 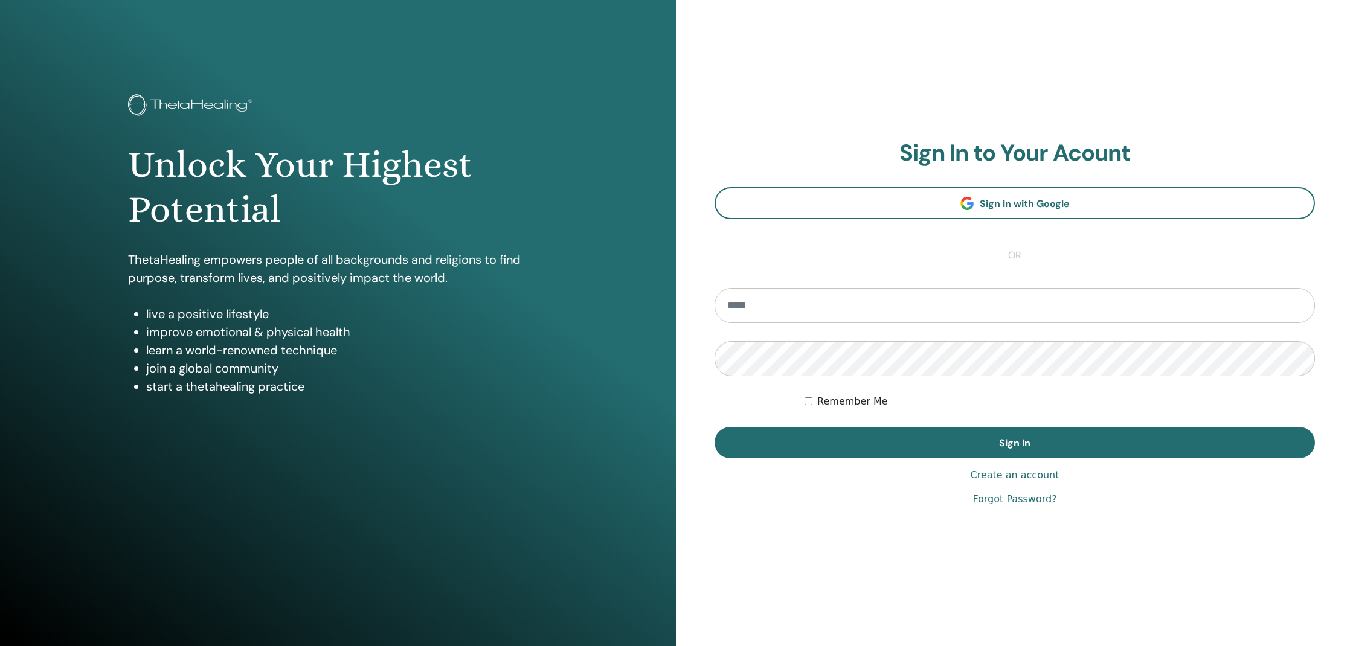 I want to click on span: Sign In, so click(x=1015, y=443).